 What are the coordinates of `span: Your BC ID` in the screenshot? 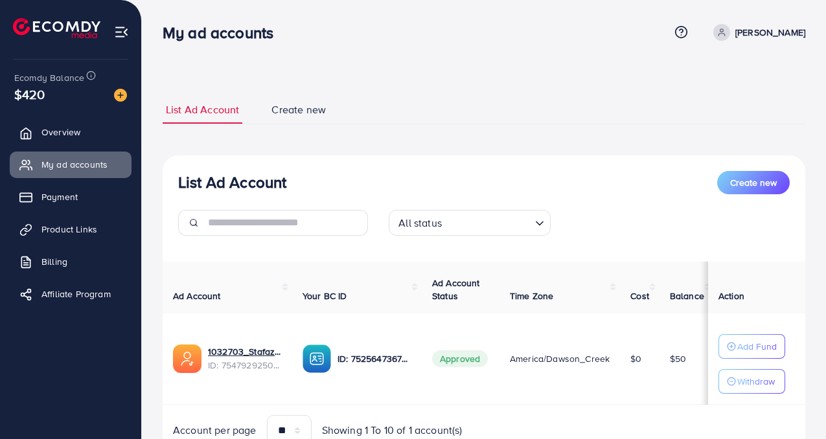 It's located at (325, 296).